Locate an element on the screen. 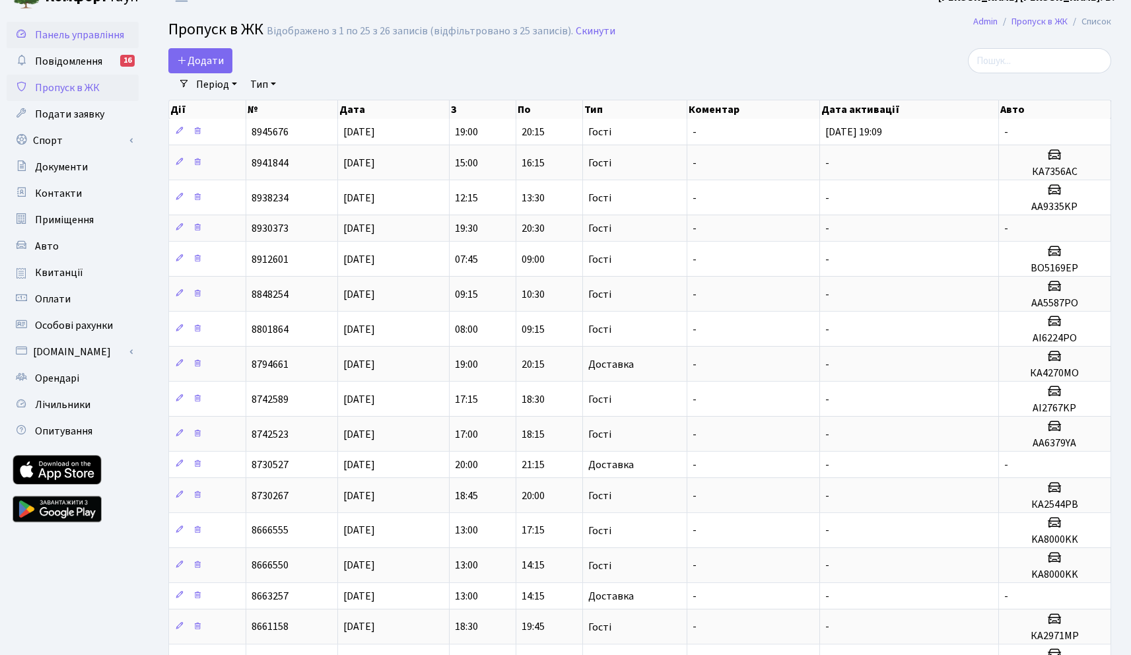 Image resolution: width=1131 pixels, height=655 pixels. span: 8663257 is located at coordinates (270, 596).